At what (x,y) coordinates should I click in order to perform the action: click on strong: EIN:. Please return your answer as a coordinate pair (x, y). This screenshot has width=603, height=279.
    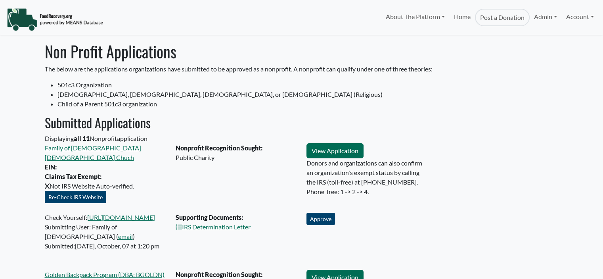
    Looking at the image, I should click on (51, 167).